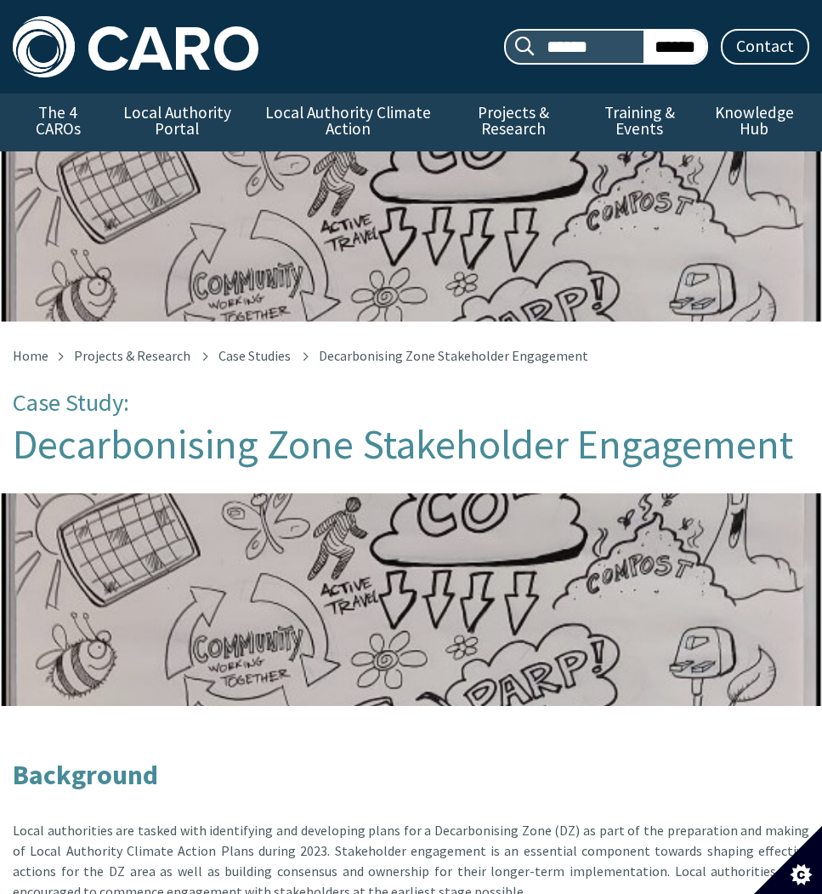 This screenshot has height=894, width=822. Describe the element at coordinates (349, 122) in the screenshot. I see `a: Local Authority Climate Action` at that location.